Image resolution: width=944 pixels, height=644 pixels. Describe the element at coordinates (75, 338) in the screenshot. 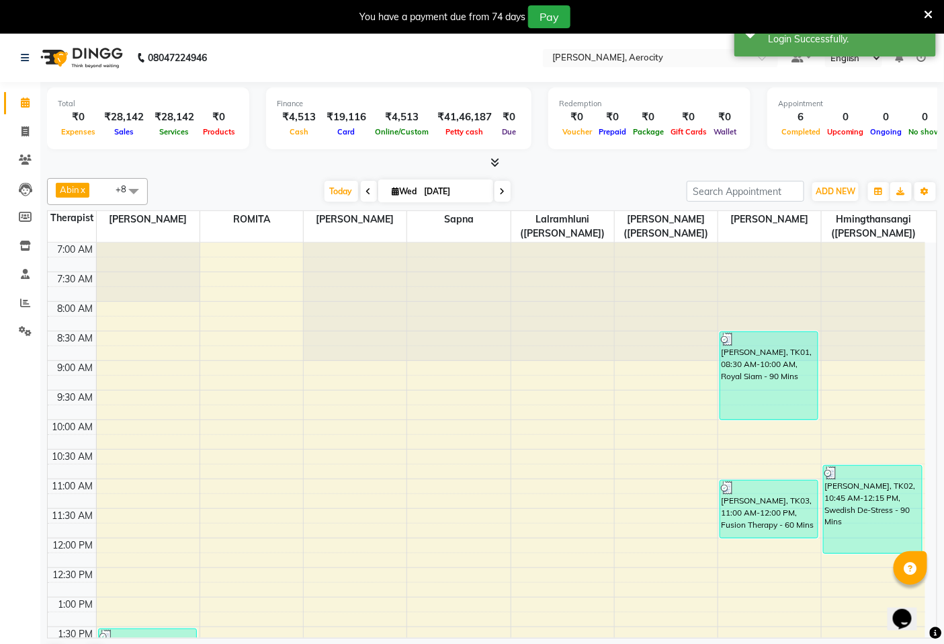

I see `div: 8:30 AM` at that location.